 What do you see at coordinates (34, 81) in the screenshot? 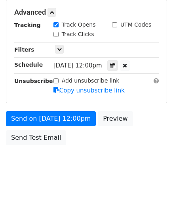
I see `strong: Unsubscribe` at bounding box center [34, 81].